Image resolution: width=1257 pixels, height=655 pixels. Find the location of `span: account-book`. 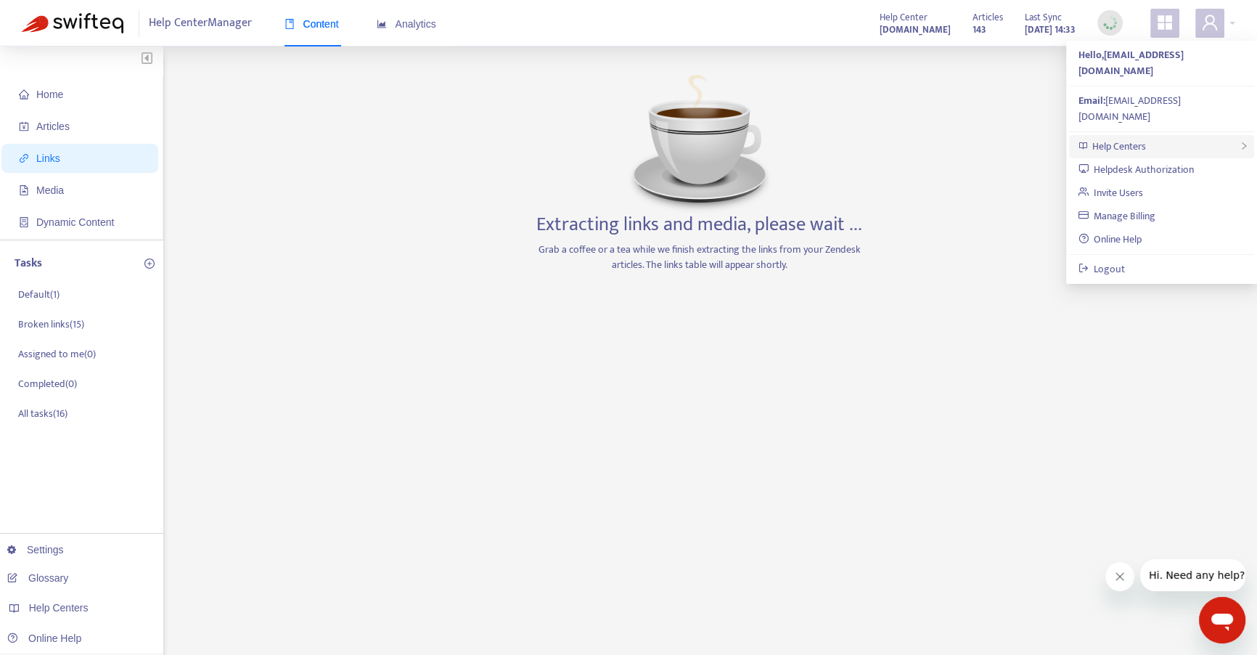

span: account-book is located at coordinates (24, 126).